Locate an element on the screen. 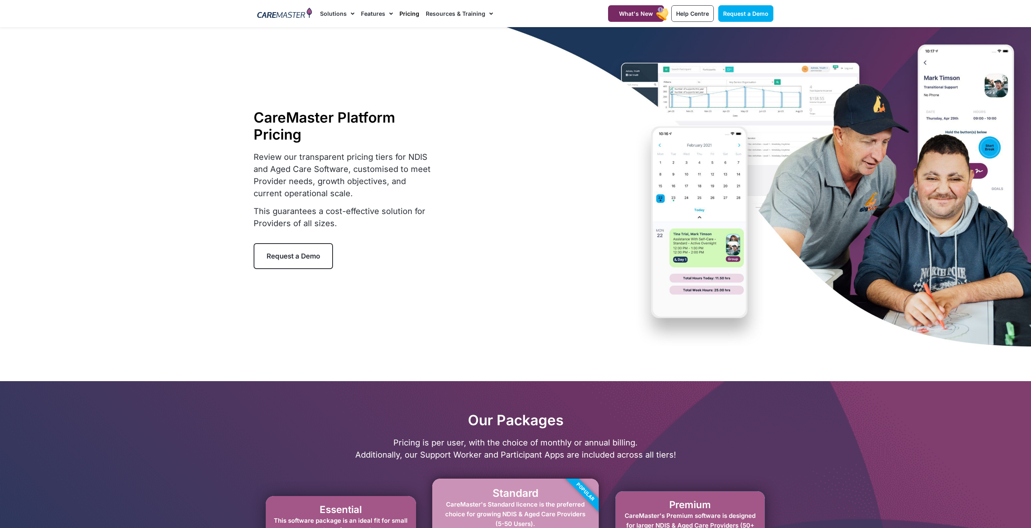  h2: Standard is located at coordinates (515, 493).